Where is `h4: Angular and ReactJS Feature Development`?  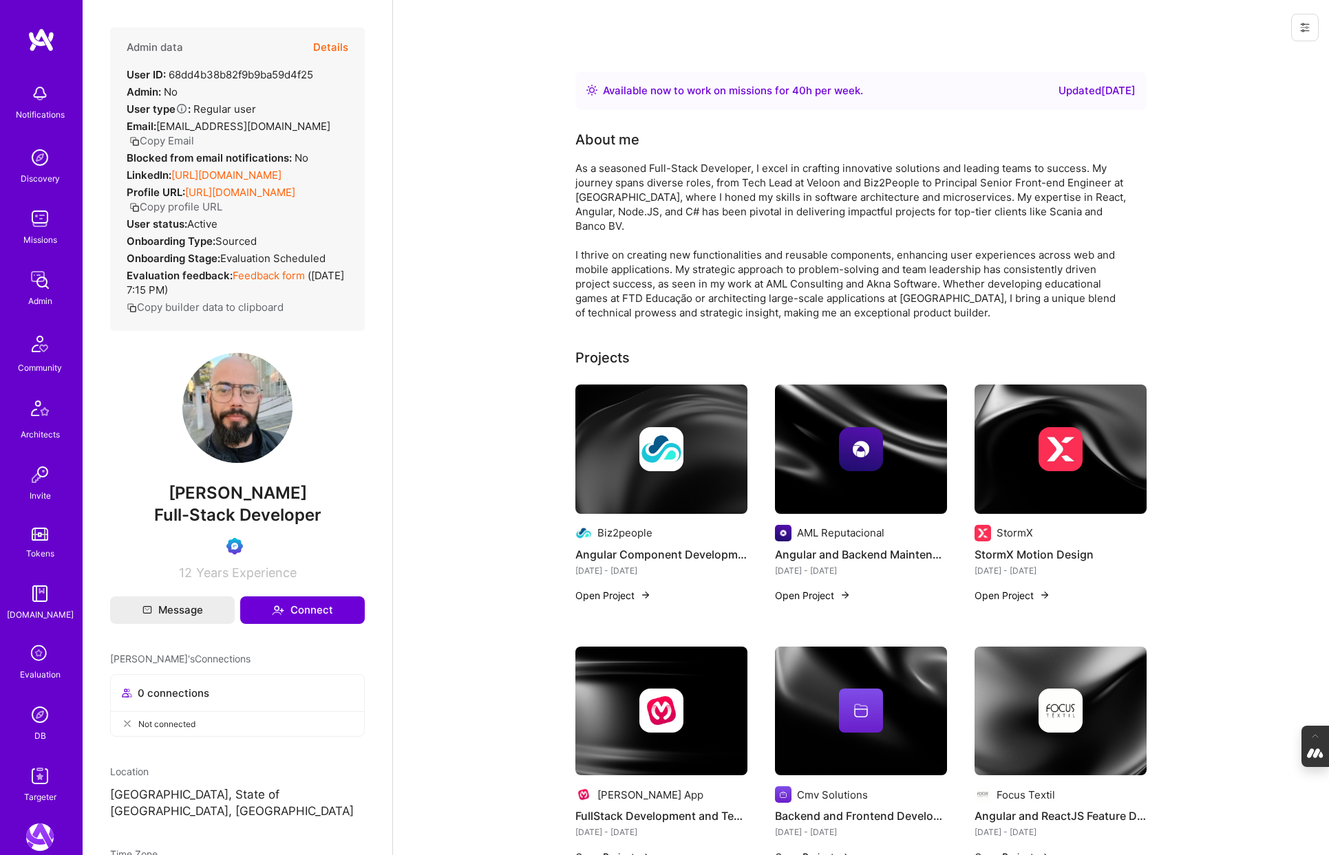
h4: Angular and ReactJS Feature Development is located at coordinates (1061, 816).